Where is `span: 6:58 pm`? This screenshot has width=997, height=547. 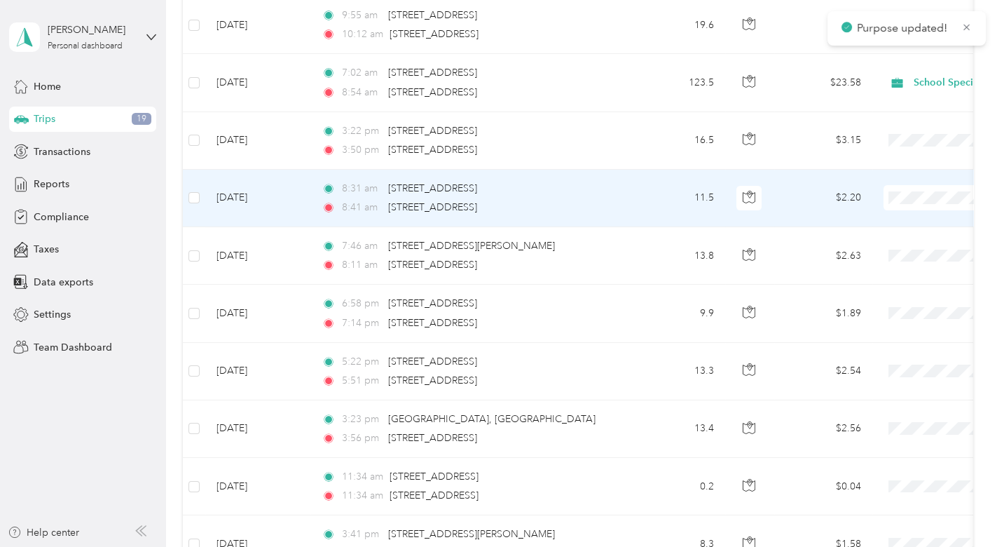
span: 6:58 pm is located at coordinates (362, 303).